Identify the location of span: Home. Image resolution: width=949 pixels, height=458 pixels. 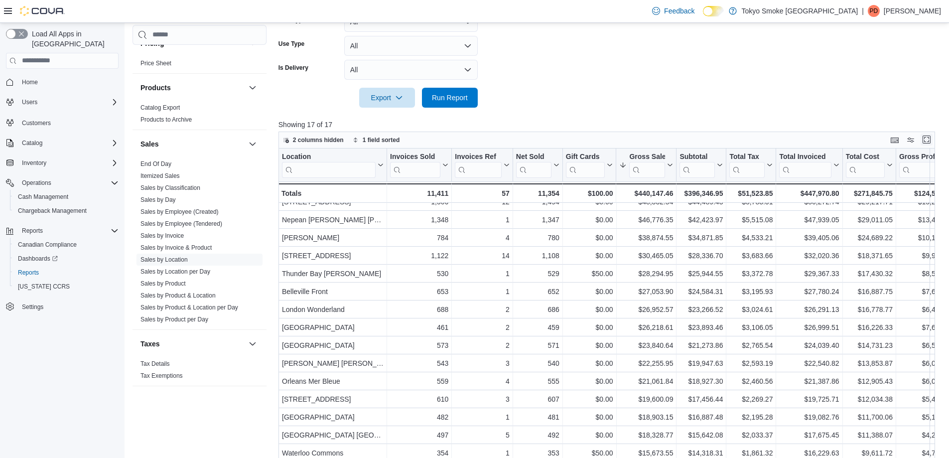
(68, 82).